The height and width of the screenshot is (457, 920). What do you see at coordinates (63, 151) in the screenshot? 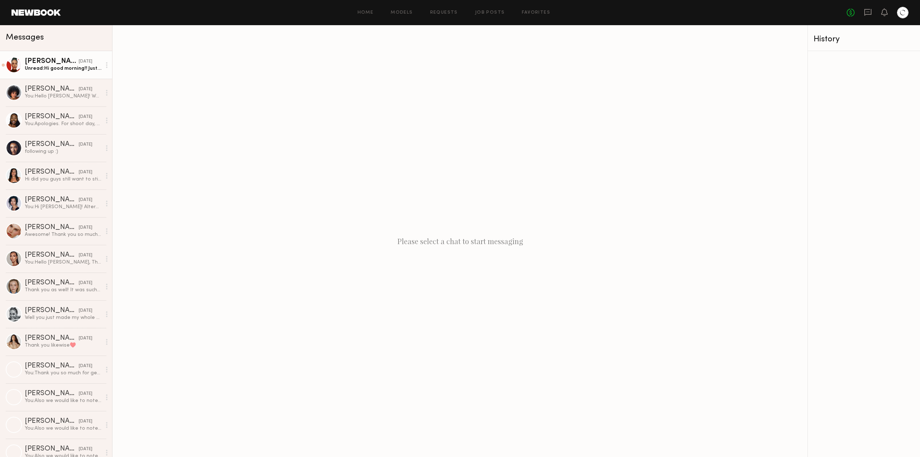
I see `div: following up :)` at bounding box center [63, 151].